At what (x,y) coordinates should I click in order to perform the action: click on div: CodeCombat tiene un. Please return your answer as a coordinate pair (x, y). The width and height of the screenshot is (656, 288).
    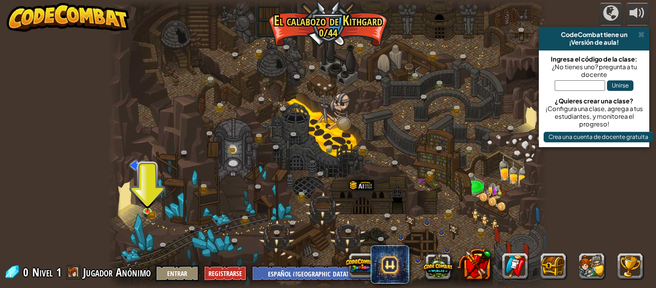
    Looking at the image, I should click on (594, 35).